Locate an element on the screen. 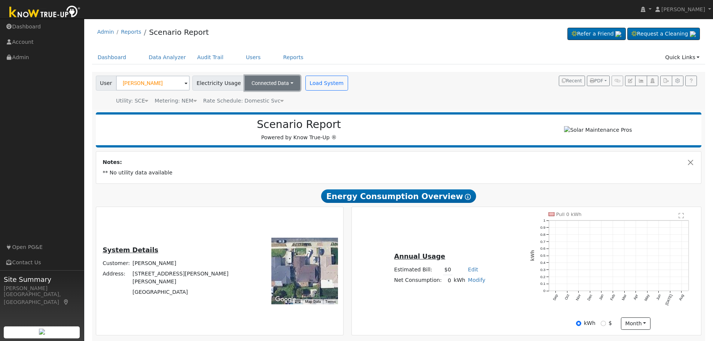 The height and width of the screenshot is (341, 713). input: kWh is located at coordinates (579, 323).